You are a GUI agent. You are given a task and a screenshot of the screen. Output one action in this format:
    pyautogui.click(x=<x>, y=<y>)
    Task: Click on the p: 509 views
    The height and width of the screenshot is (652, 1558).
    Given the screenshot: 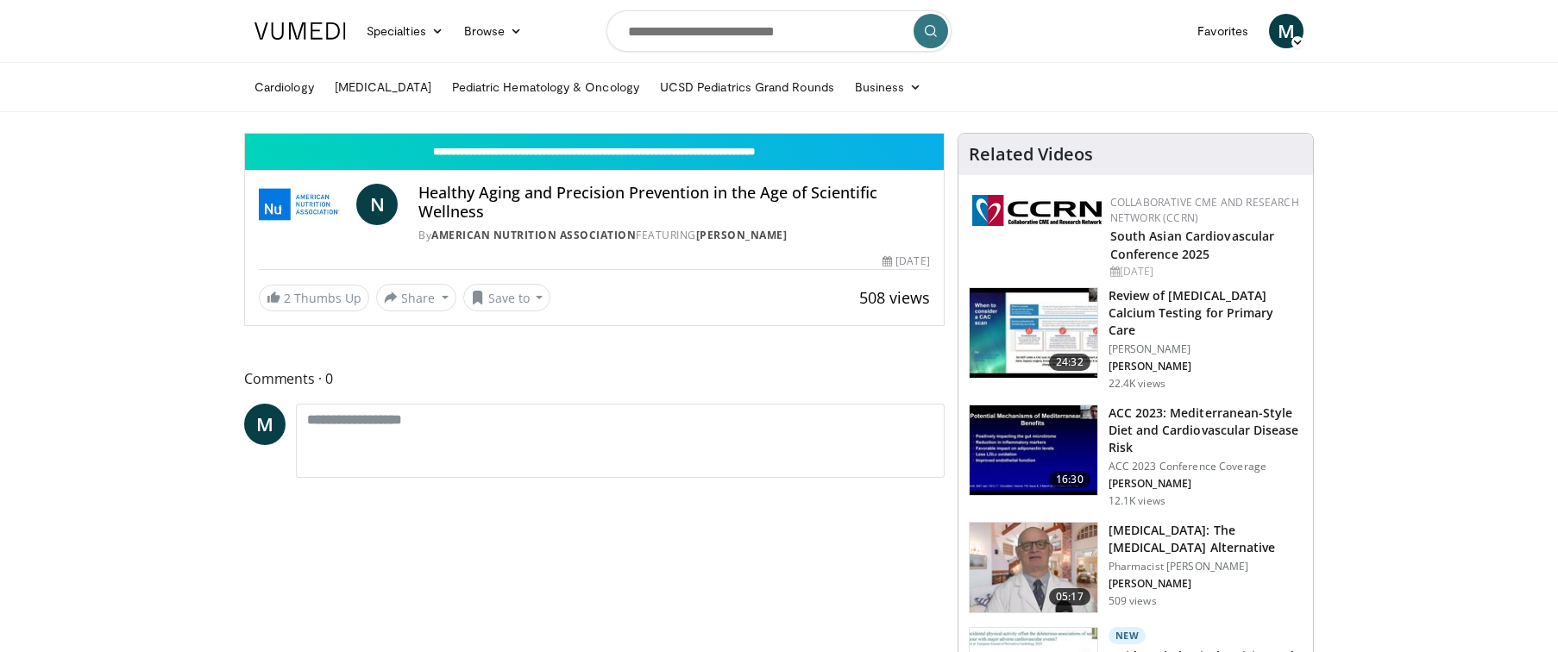 What is the action you would take?
    pyautogui.click(x=1132, y=601)
    